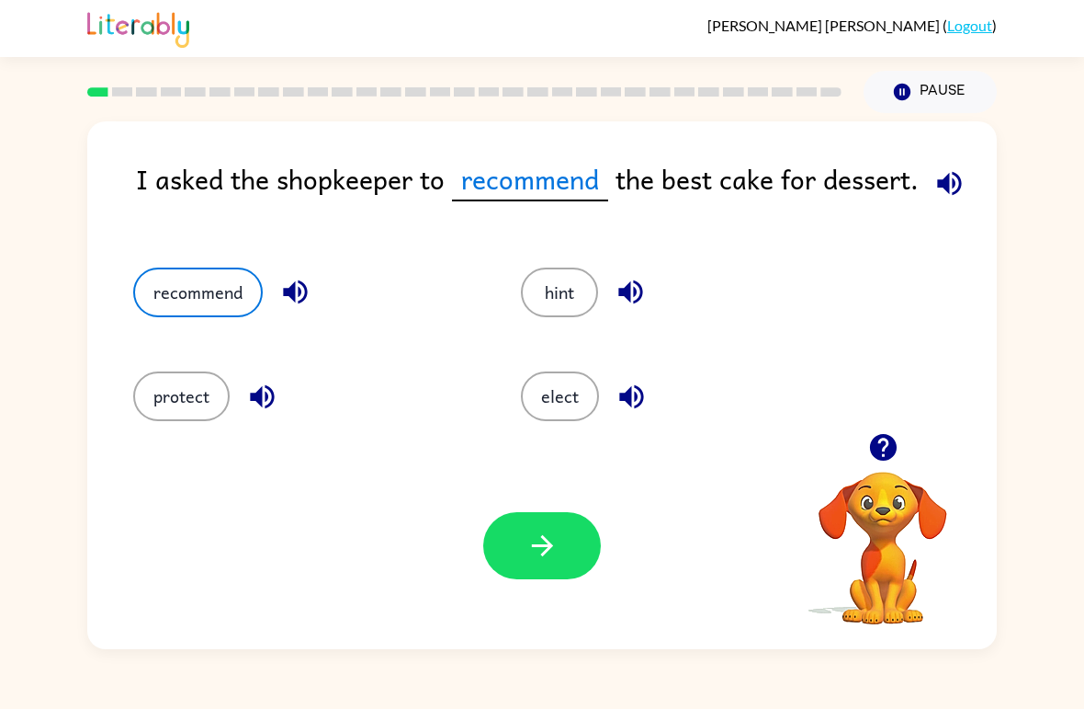  What do you see at coordinates (883, 535) in the screenshot?
I see `video: Your browser must support playing .mp4 files to use Literably. Please try using another browser.` at bounding box center [883, 535].